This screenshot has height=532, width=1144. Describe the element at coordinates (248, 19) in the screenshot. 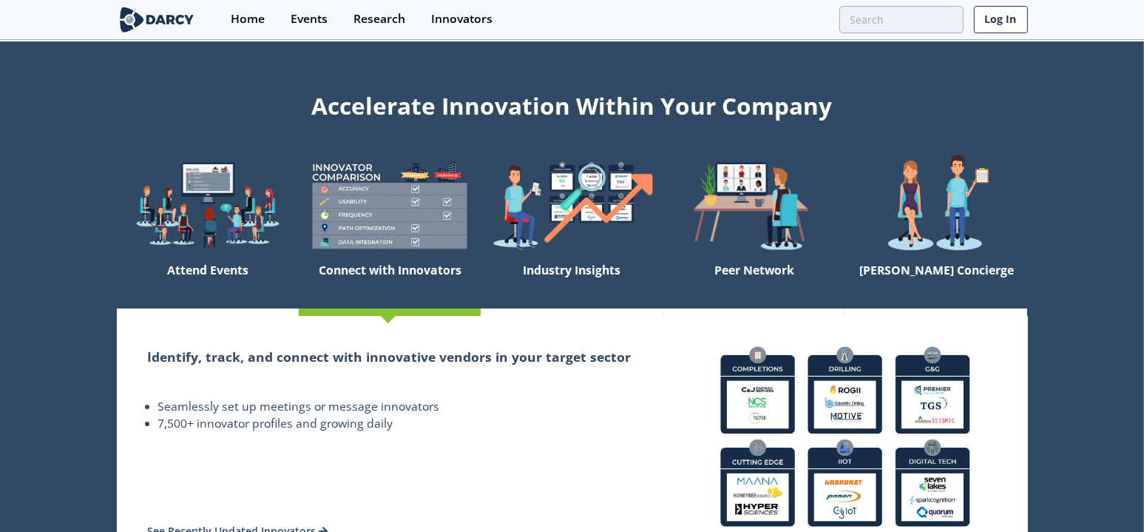

I see `div: Home` at that location.